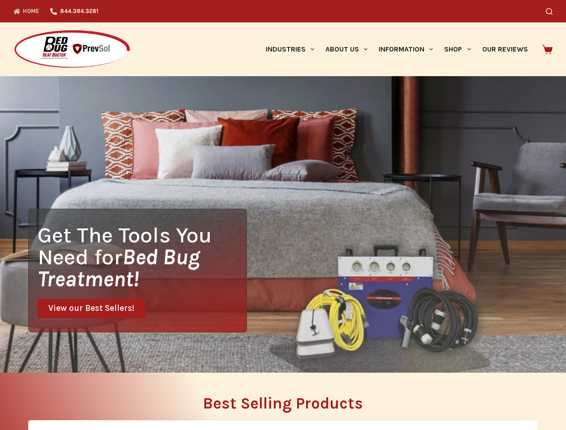  What do you see at coordinates (119, 268) in the screenshot?
I see `i: Bed Bug Treatment!` at bounding box center [119, 268].